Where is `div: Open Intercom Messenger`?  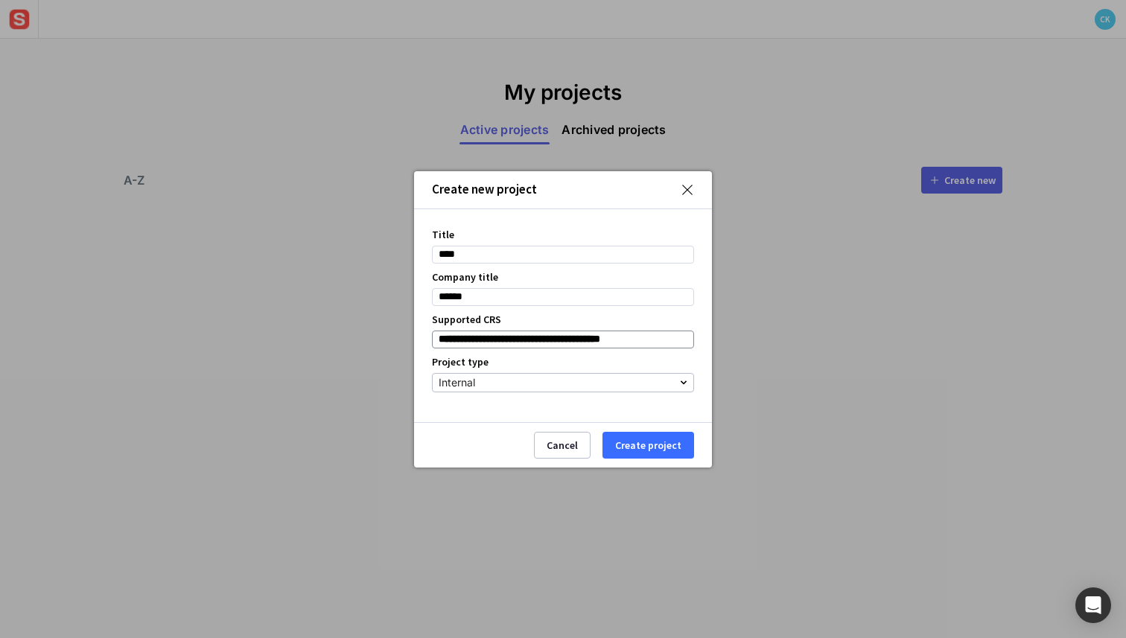 div: Open Intercom Messenger is located at coordinates (1093, 605).